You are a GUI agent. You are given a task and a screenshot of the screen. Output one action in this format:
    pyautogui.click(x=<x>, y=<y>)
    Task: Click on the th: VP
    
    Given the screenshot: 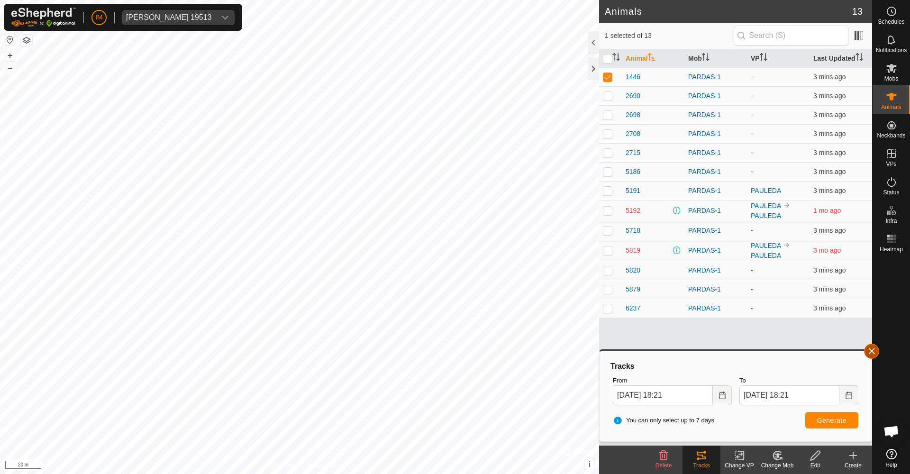 What is the action you would take?
    pyautogui.click(x=778, y=58)
    